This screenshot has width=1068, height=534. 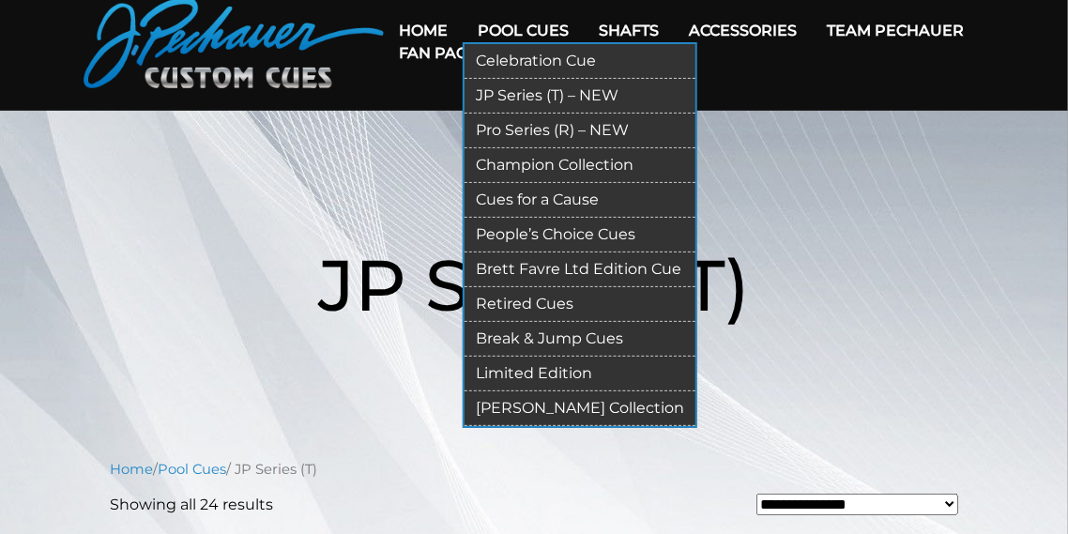 I want to click on a: People’s Choice Cues, so click(x=580, y=235).